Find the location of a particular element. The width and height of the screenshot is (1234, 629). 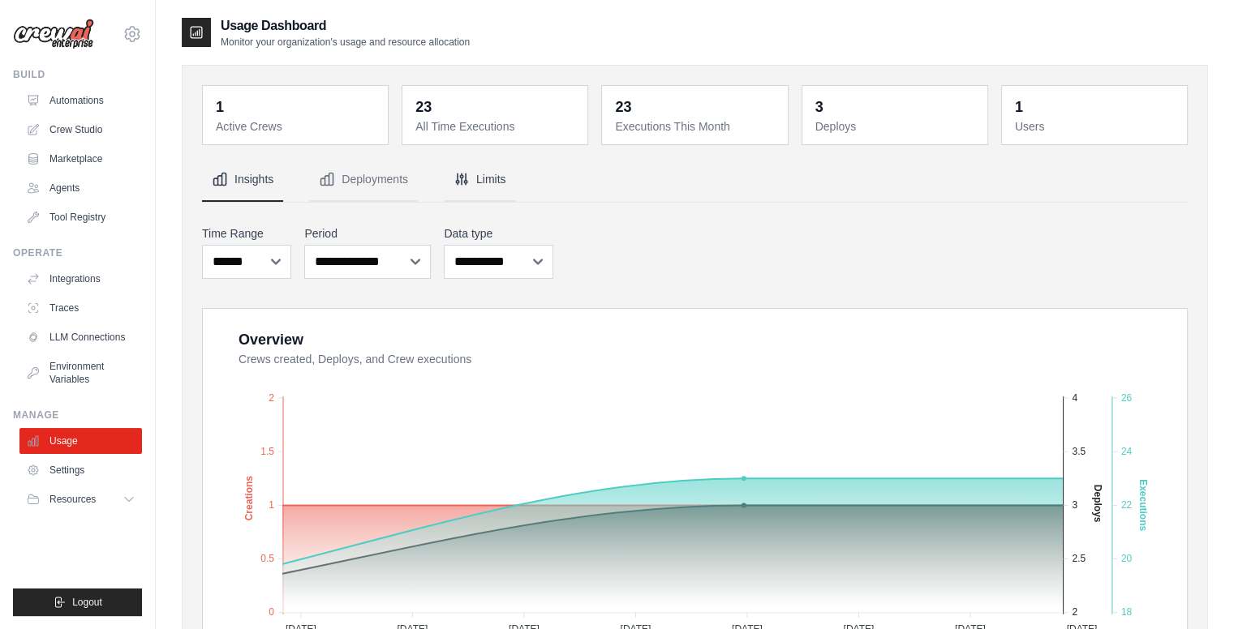

text: Executions is located at coordinates (1143, 505).